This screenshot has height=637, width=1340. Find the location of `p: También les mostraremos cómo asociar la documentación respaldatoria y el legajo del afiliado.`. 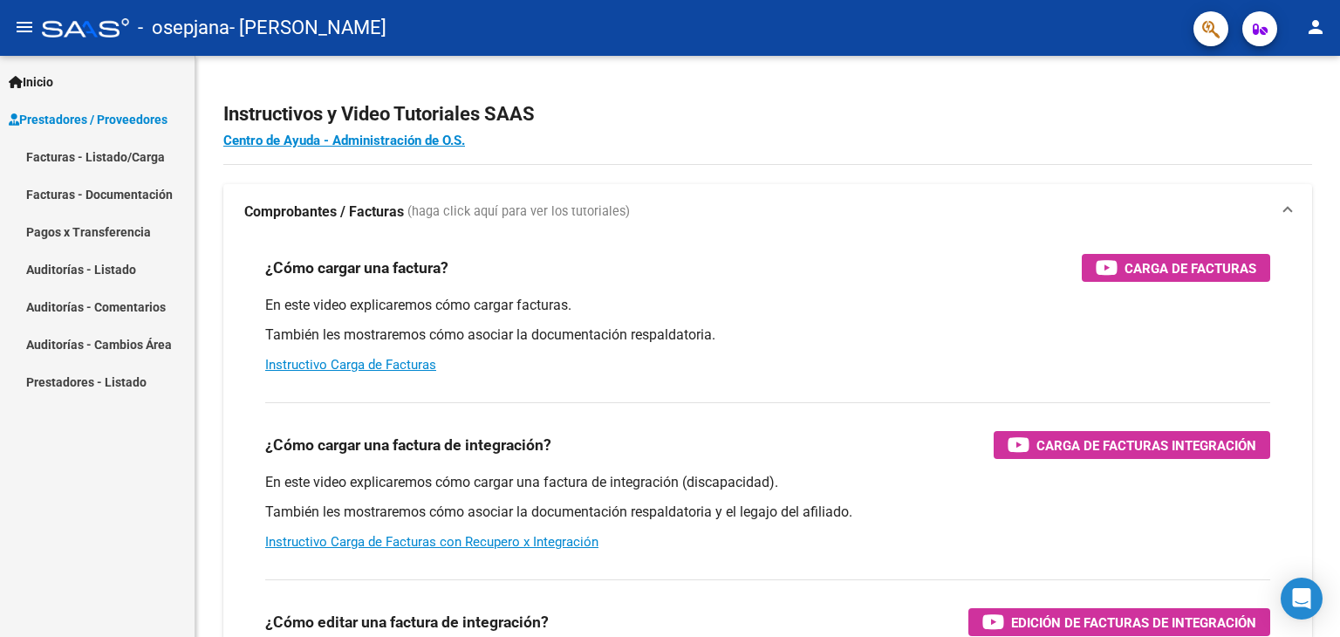

p: También les mostraremos cómo asociar la documentación respaldatoria y el legajo del afiliado. is located at coordinates (768, 512).